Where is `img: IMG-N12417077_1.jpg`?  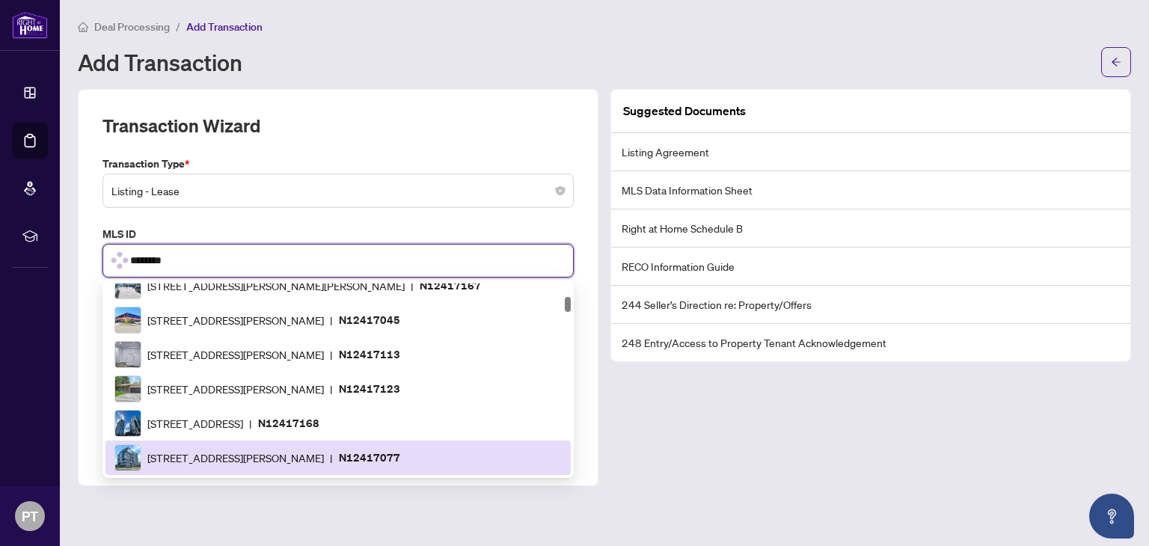
img: IMG-N12417077_1.jpg is located at coordinates (128, 458).